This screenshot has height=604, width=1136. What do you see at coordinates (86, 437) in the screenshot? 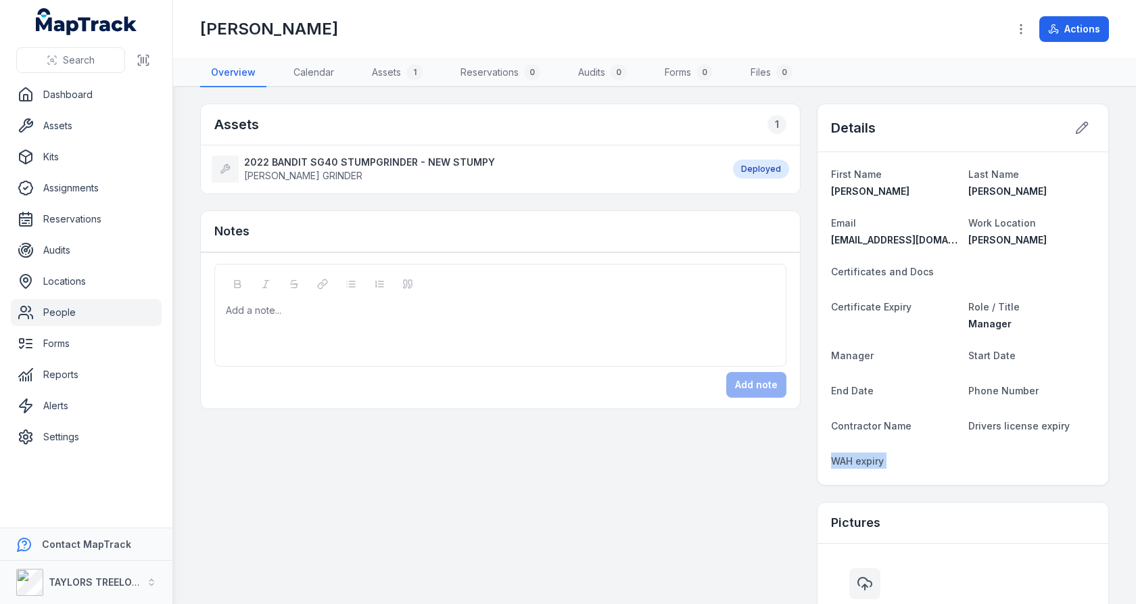
I see `a: Settings` at bounding box center [86, 437].